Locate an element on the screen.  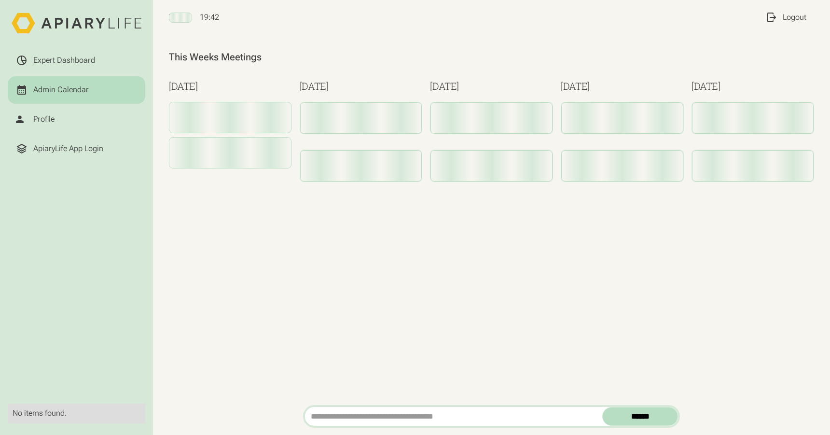
span: 19:42 is located at coordinates (209, 17).